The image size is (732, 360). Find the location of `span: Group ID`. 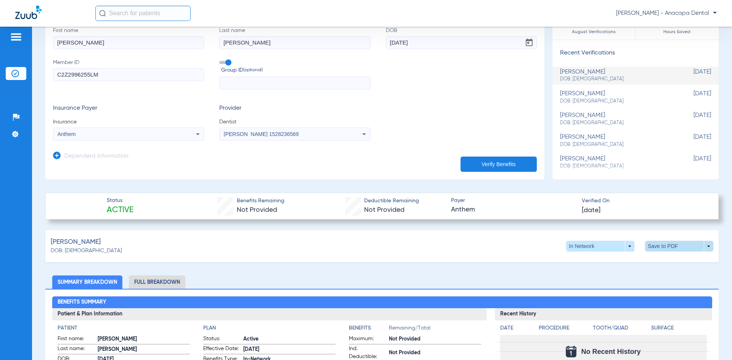

span: Group ID is located at coordinates (296, 70).